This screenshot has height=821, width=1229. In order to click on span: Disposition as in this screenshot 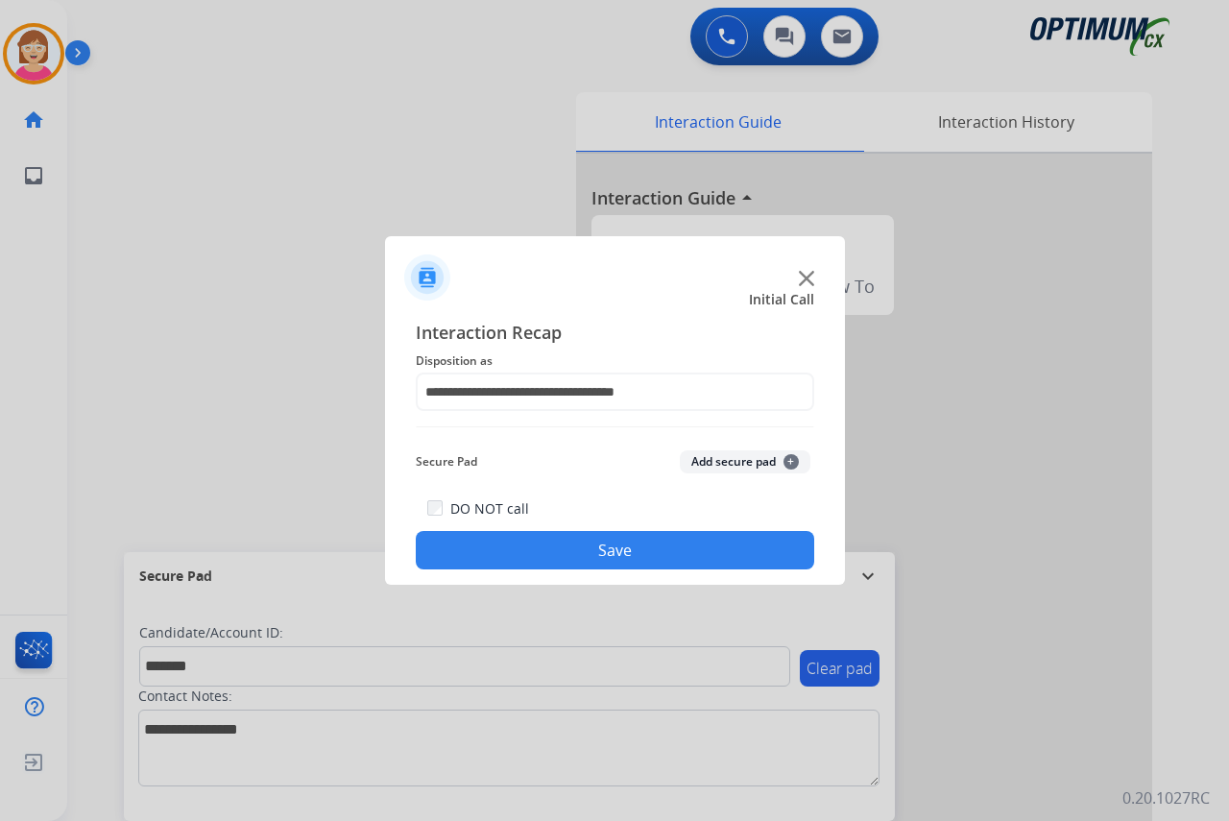, I will do `click(615, 361)`.